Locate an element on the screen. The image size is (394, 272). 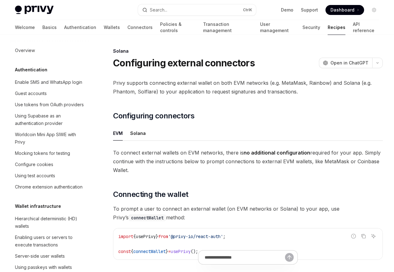
div: Chrome extension authentication is located at coordinates (49, 187).